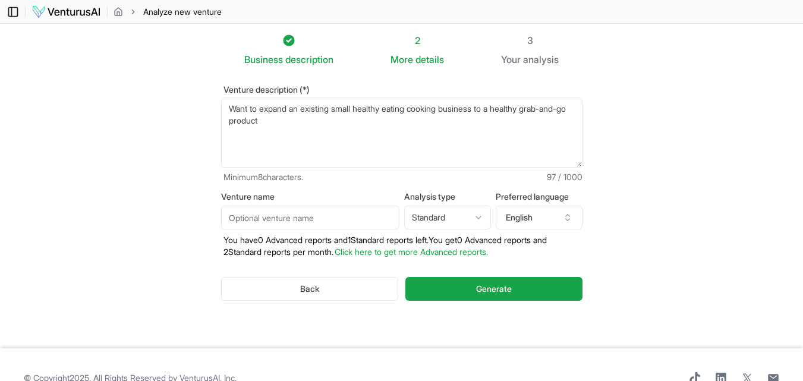  I want to click on p: You have 0 Advanced reports and 1 Standard reports left. Y ou get 0 Advanced reports and 2 Standa..., so click(402, 246).